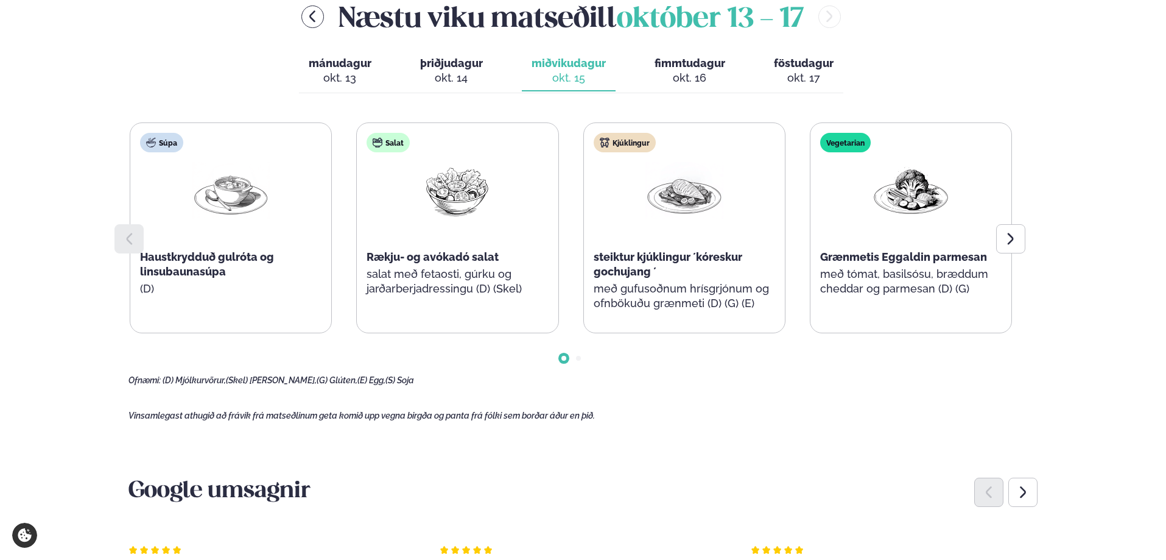 The width and height of the screenshot is (1166, 560). What do you see at coordinates (911, 190) in the screenshot?
I see `img: Vegan.png` at bounding box center [911, 190].